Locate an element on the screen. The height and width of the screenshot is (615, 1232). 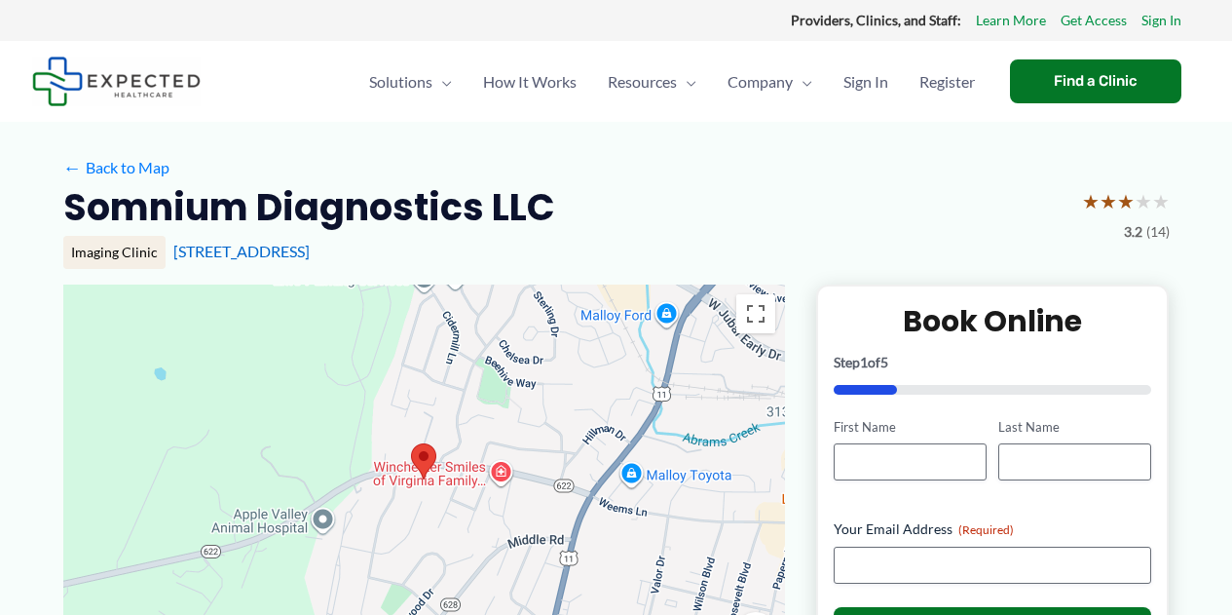
a: CompanyMenu Toggle is located at coordinates (770, 82).